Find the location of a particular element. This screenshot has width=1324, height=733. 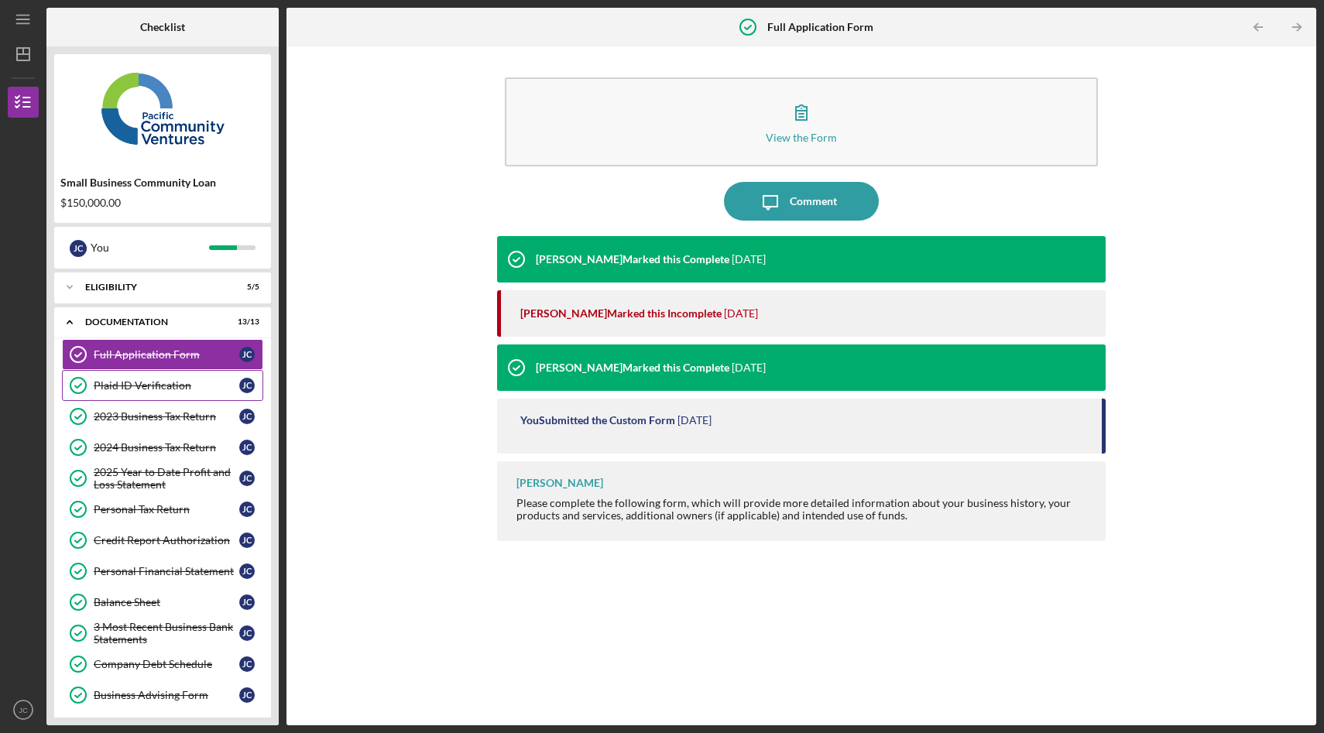

div: Personal Tax Return is located at coordinates (166, 509).